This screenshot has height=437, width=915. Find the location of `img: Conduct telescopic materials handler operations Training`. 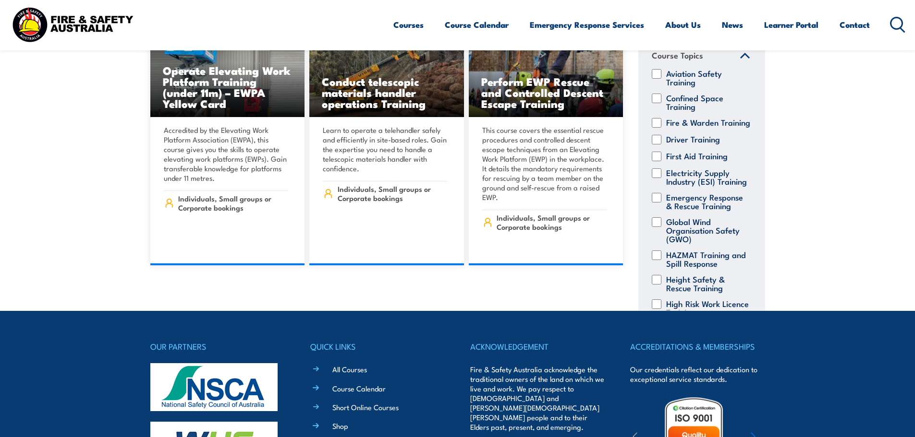

img: Conduct telescopic materials handler operations Training is located at coordinates (387, 74).